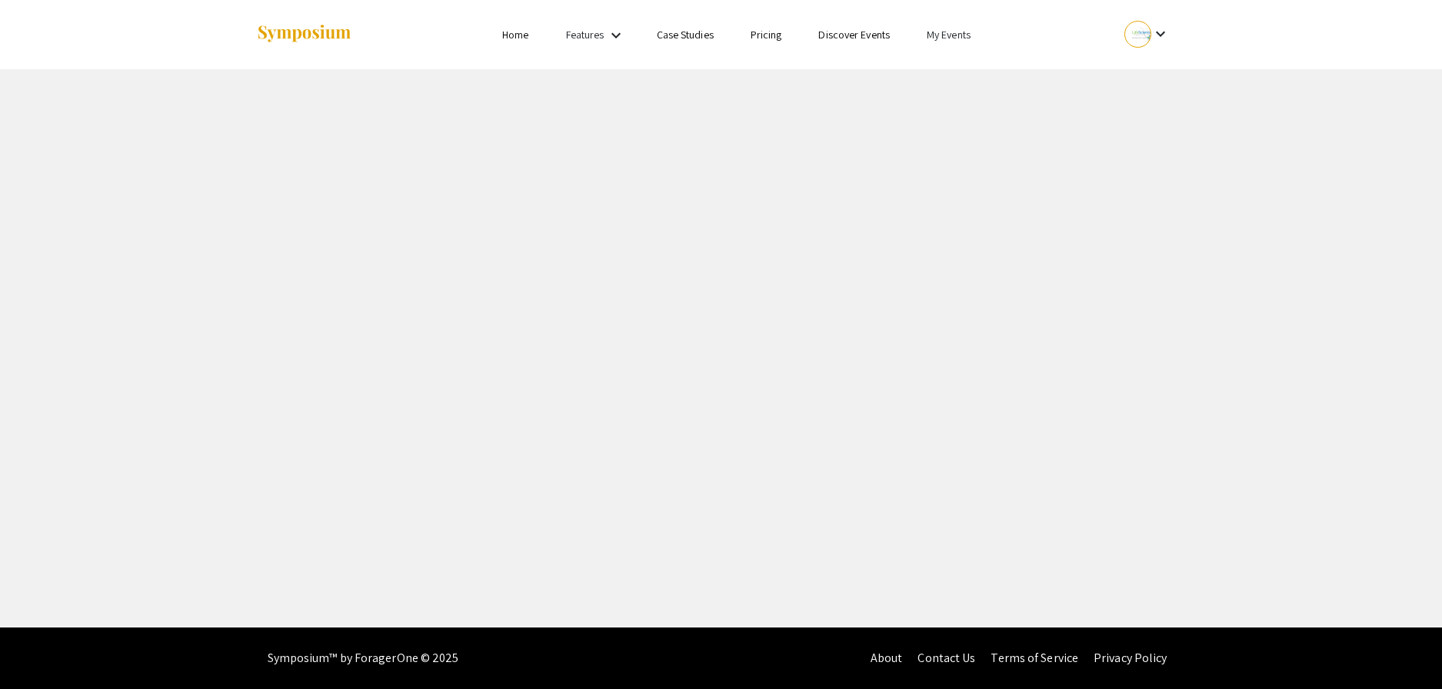 Image resolution: width=1442 pixels, height=689 pixels. I want to click on a: Discover Events, so click(854, 35).